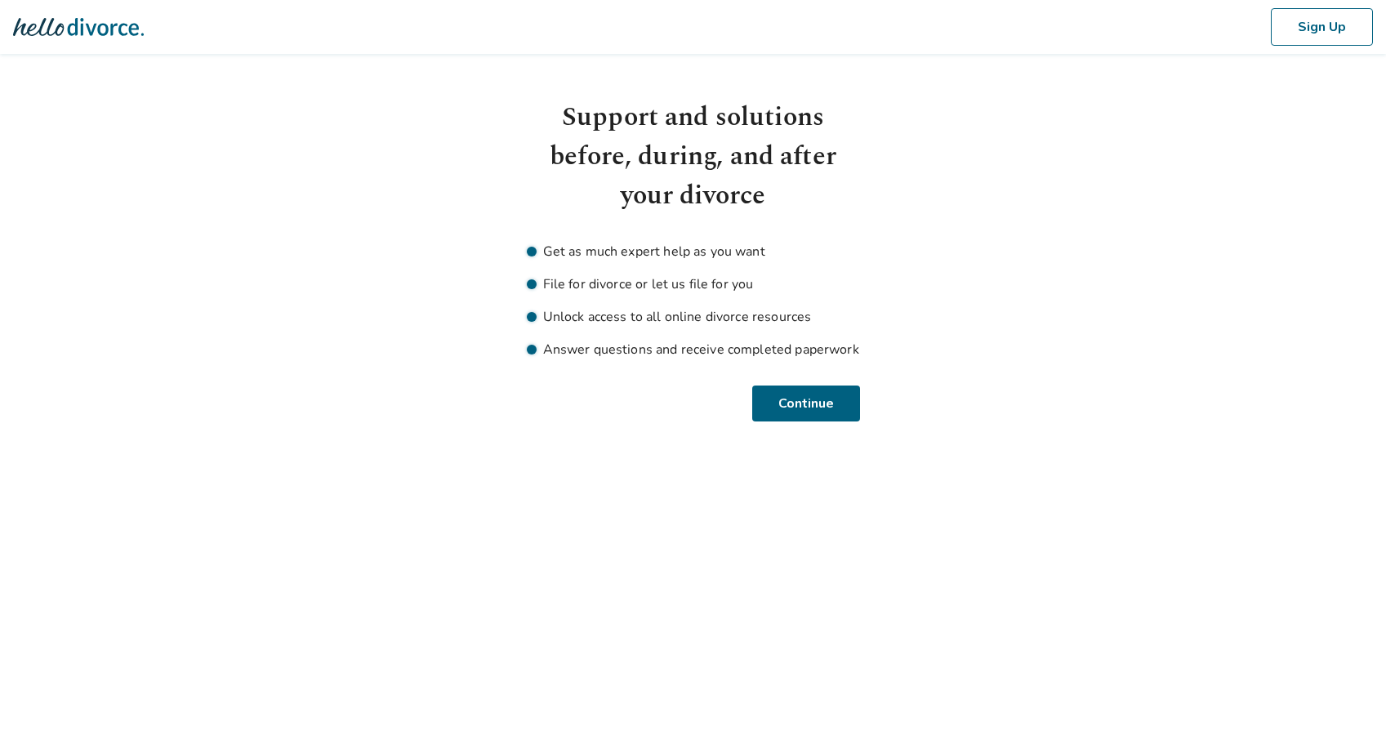  Describe the element at coordinates (693, 252) in the screenshot. I see `li: Get as much expert help as you want` at that location.